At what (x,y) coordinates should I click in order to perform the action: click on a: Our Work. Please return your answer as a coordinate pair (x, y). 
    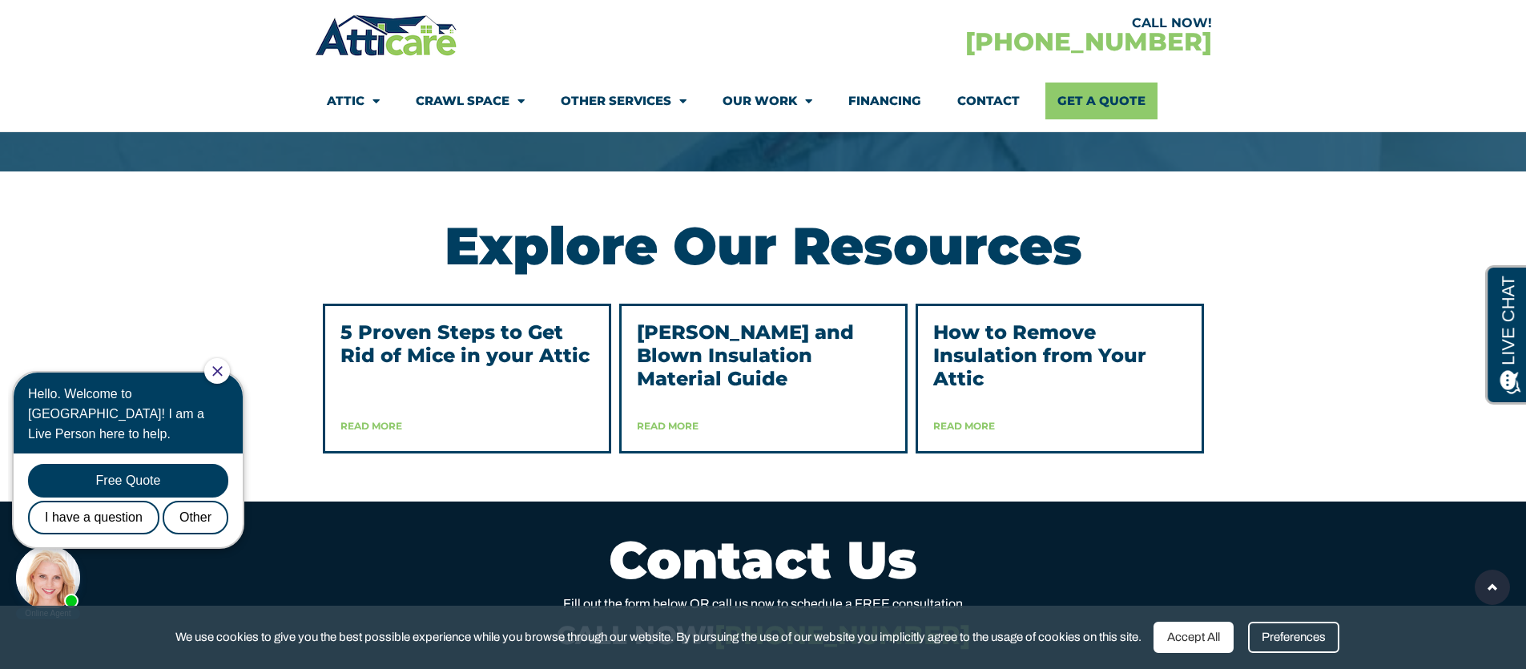
    Looking at the image, I should click on (768, 101).